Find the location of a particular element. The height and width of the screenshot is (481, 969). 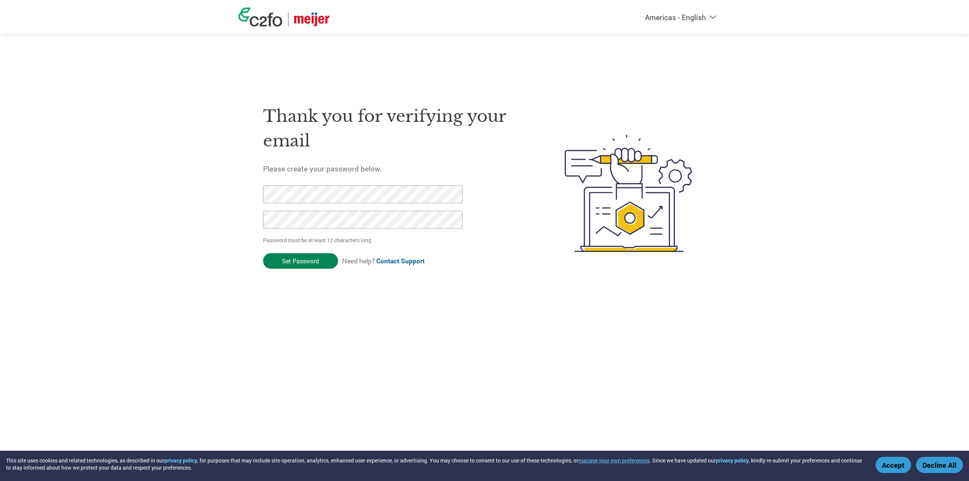

span: Need help? is located at coordinates (383, 261).